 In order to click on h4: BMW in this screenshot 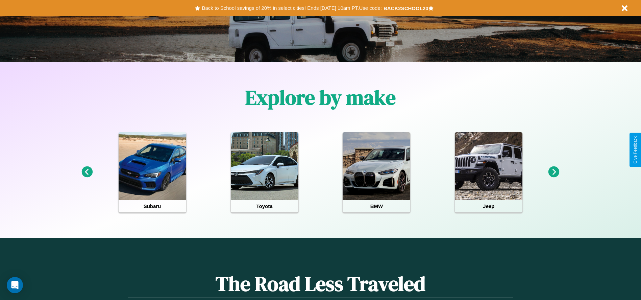, I will do `click(377, 206)`.